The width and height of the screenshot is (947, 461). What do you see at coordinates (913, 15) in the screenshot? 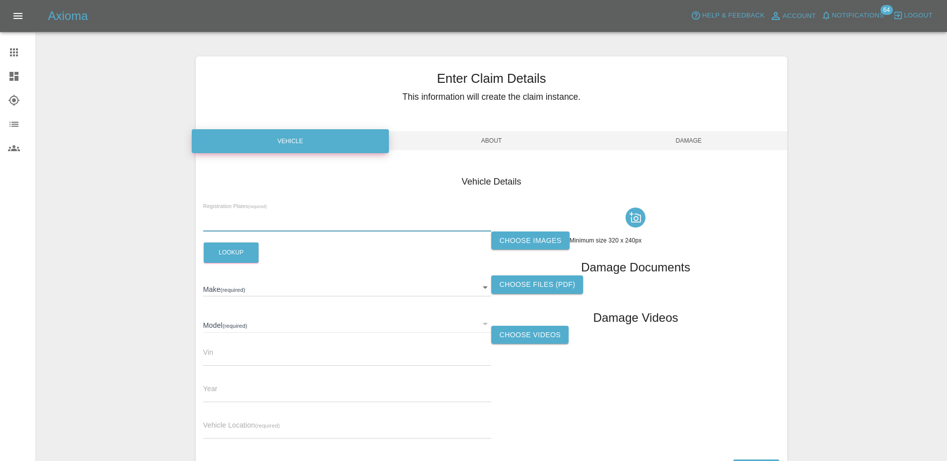
I see `button: Logout` at bounding box center [913, 15].